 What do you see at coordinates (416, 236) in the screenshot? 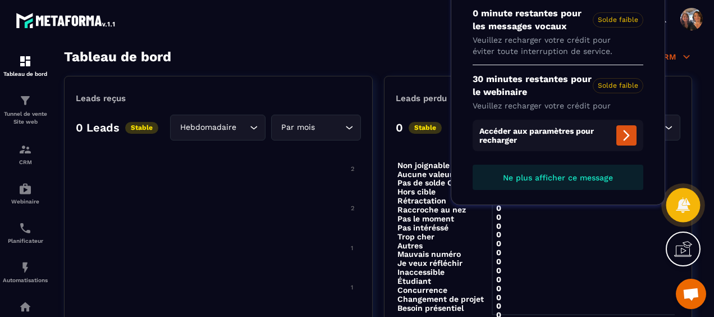
I see `tspan: Trop cher` at bounding box center [416, 236].